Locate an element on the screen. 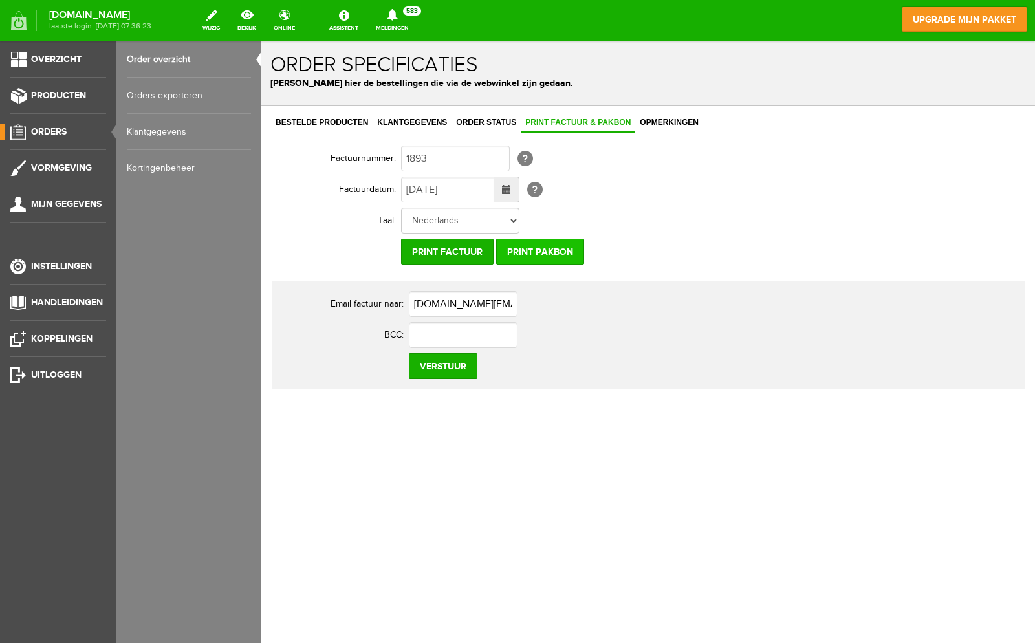 The height and width of the screenshot is (643, 1035). span: Handleidingen is located at coordinates (67, 302).